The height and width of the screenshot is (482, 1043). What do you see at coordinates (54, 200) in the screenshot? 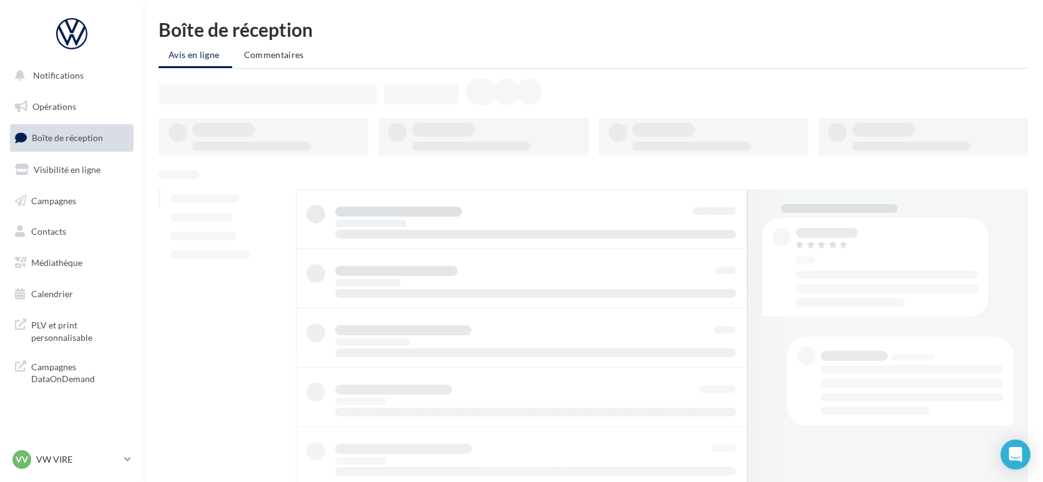
I see `span: Campagnes` at bounding box center [54, 200].